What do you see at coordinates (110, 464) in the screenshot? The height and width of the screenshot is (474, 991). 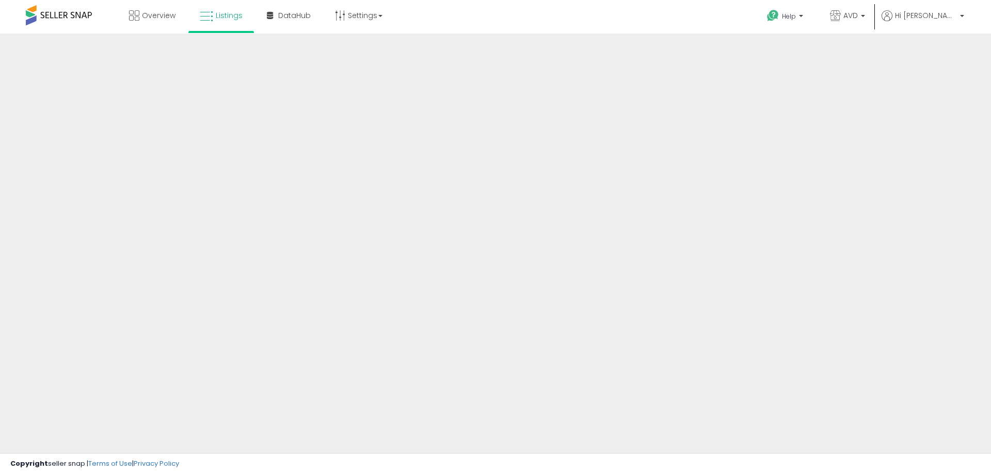 I see `a: Terms of Use` at bounding box center [110, 464].